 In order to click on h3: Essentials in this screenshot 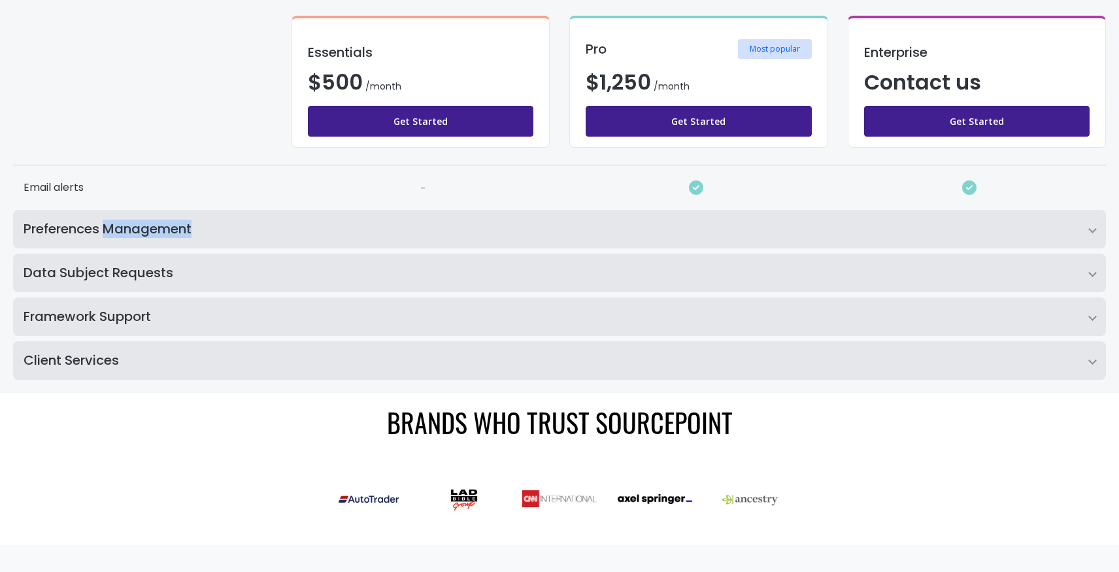, I will do `click(421, 52)`.